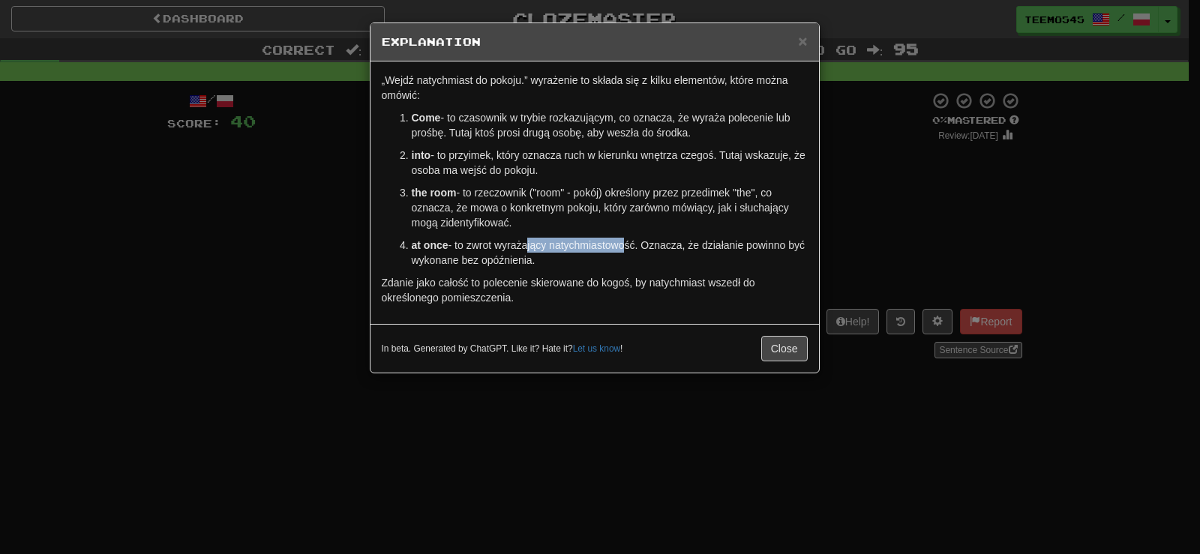  Describe the element at coordinates (610, 208) in the screenshot. I see `p: - to rzeczownik ("room" - pokój) określony przez przedimek "the", co oznacza, że mowa o konkretny...` at that location.